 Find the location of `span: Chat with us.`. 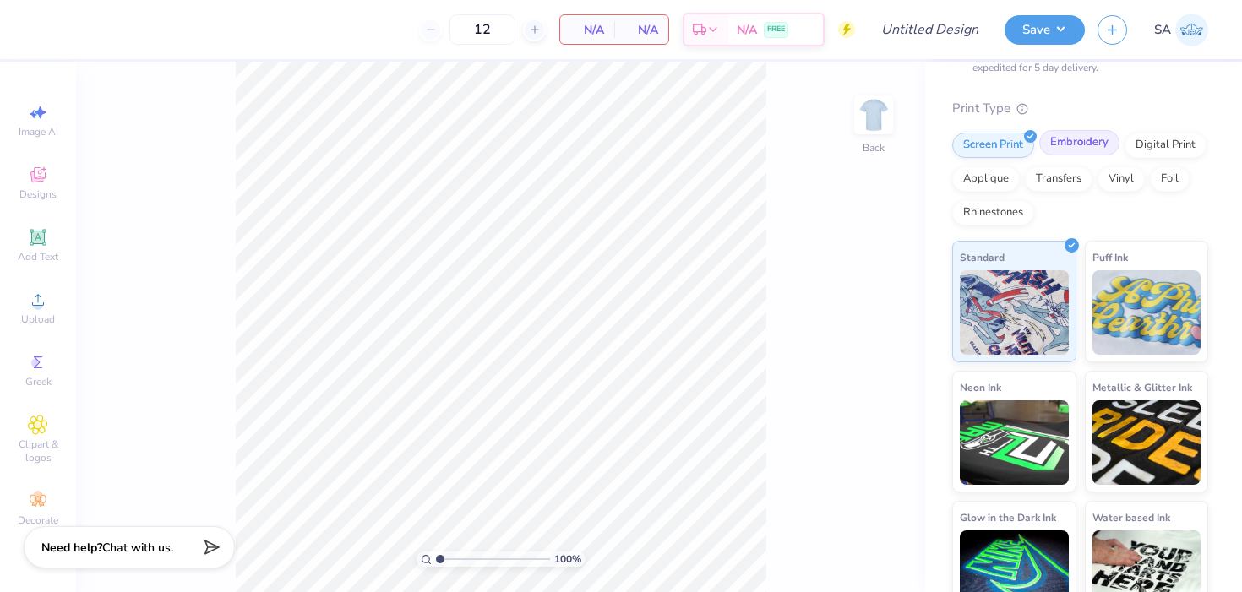

span: Chat with us. is located at coordinates (138, 548).